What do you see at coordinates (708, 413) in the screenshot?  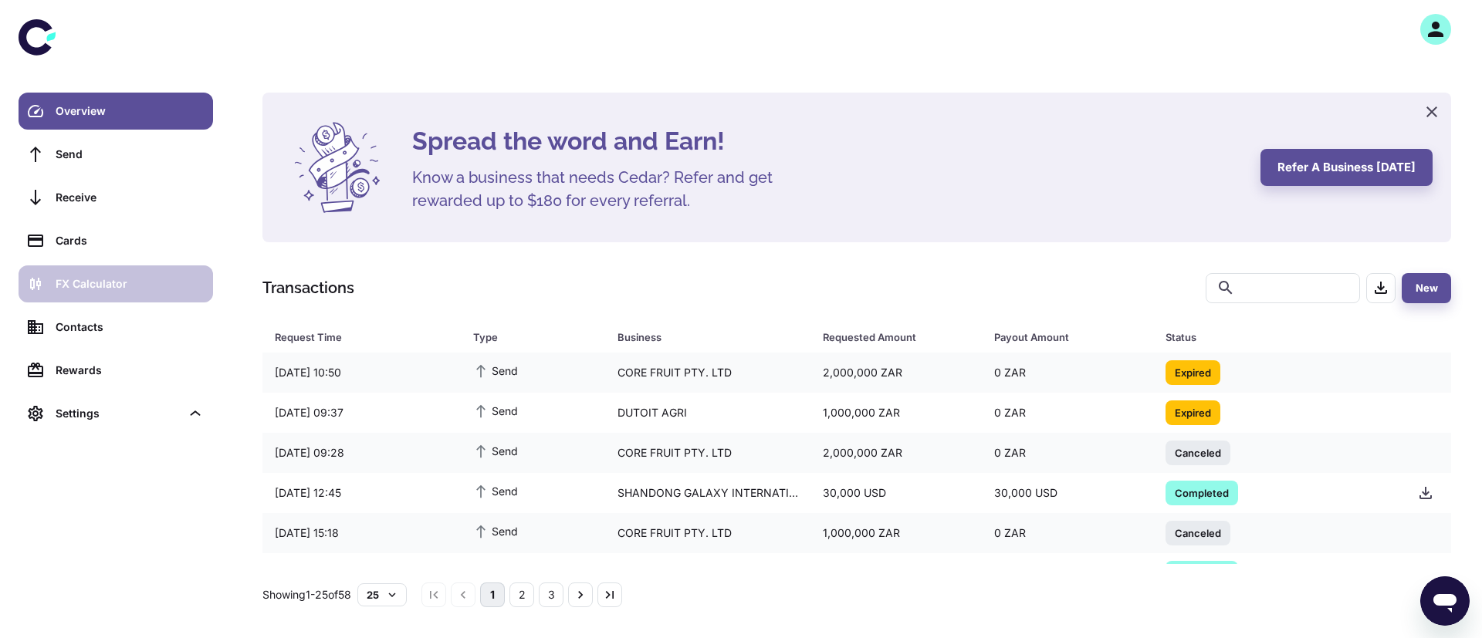 I see `div: DUTOIT AGRI` at bounding box center [708, 413].